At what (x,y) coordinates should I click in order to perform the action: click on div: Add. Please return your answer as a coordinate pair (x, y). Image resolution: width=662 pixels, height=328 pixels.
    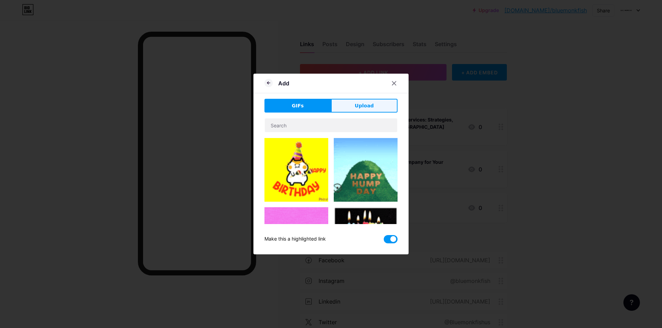
    Looking at the image, I should click on (284, 83).